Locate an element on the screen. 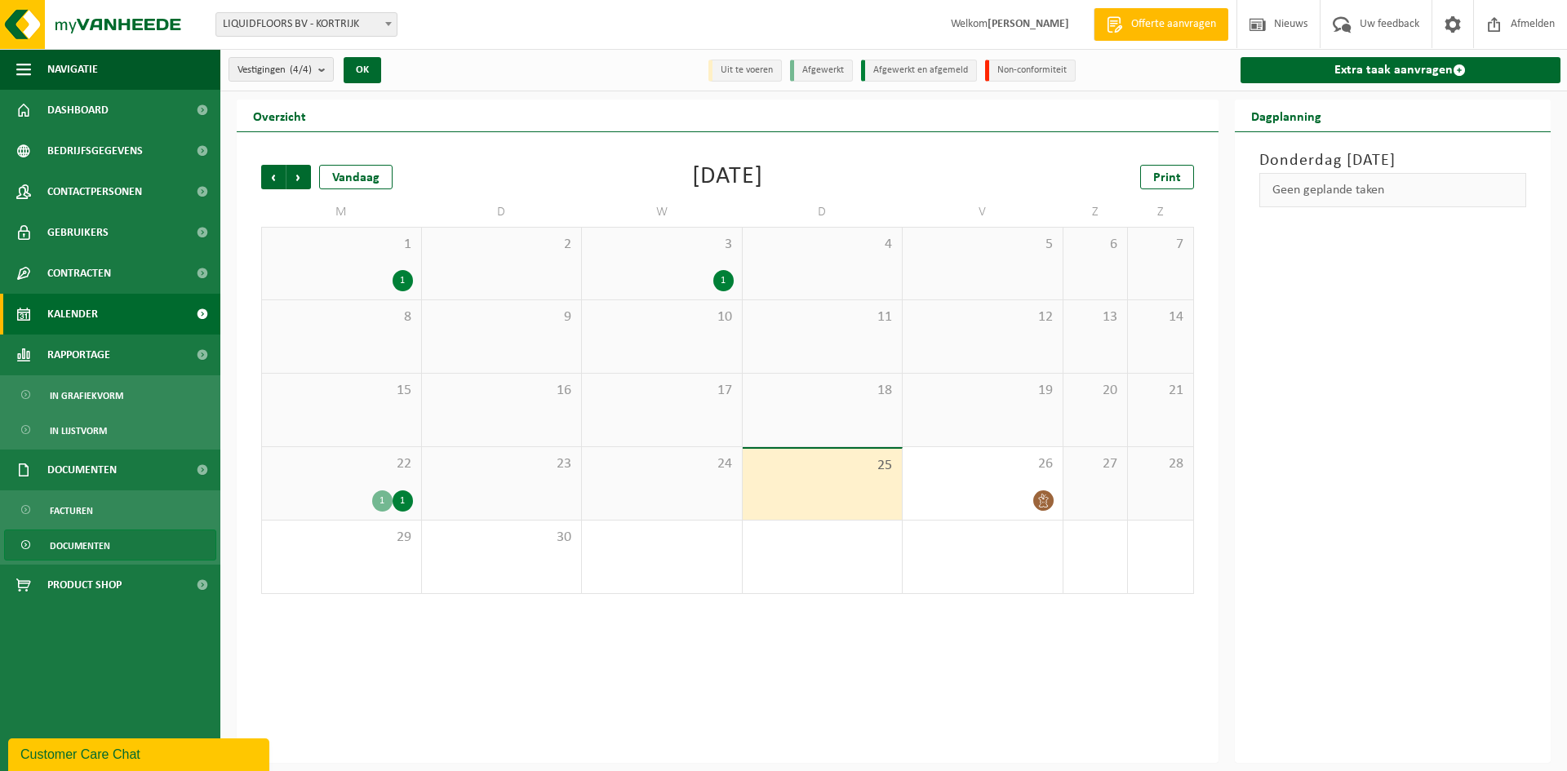 The image size is (1567, 771). span: LIQUIDFLOORS BV - KORTRIJK is located at coordinates (306, 24).